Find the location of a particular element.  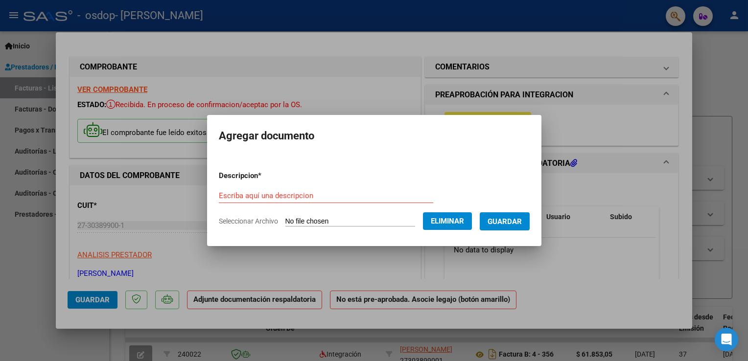

span: Eliminar is located at coordinates (447, 221).